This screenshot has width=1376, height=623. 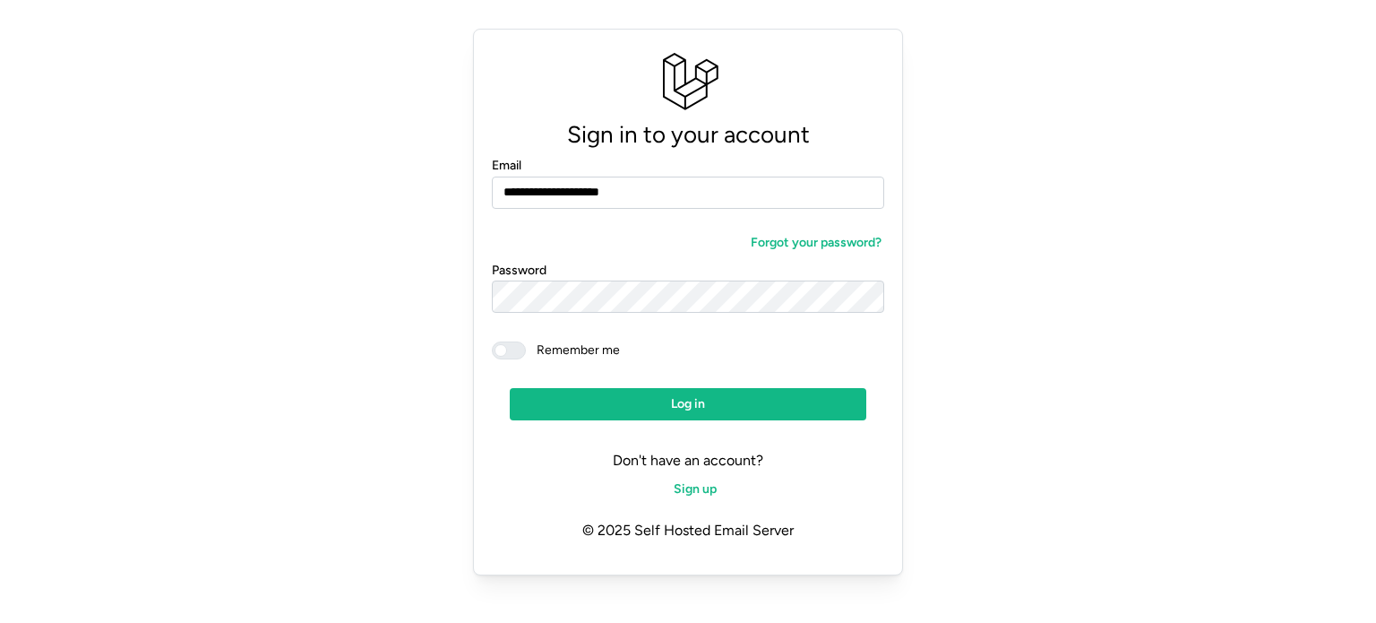 I want to click on p: Don't have an account?, so click(x=688, y=461).